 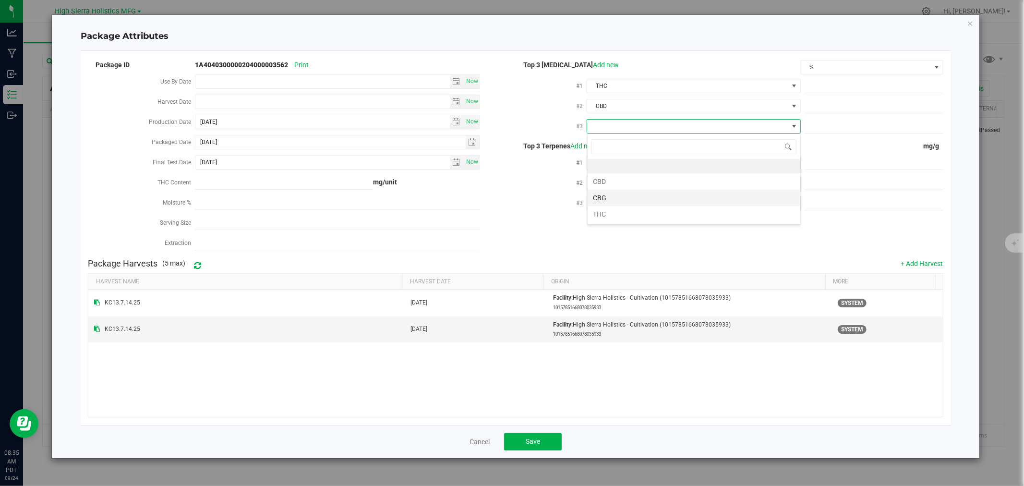 What do you see at coordinates (179, 203) in the screenshot?
I see `label: Moisture %` at bounding box center [179, 203].